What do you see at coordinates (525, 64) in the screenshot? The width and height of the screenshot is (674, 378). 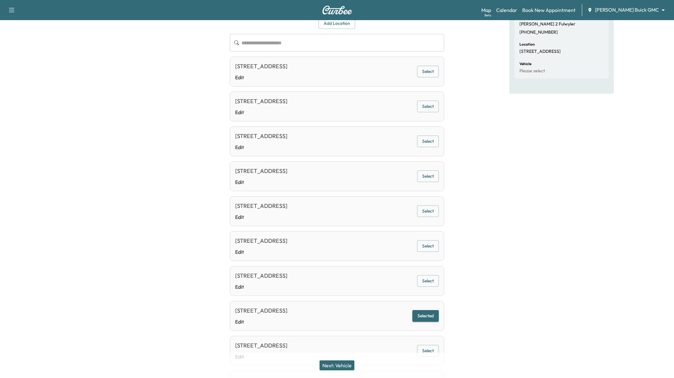 I see `h6: Vehicle` at bounding box center [525, 64].